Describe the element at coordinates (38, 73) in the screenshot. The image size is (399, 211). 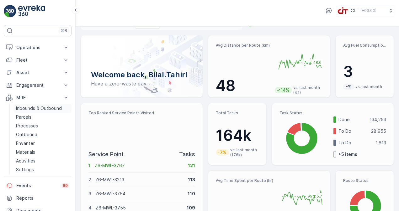
I see `button: Asset` at that location.